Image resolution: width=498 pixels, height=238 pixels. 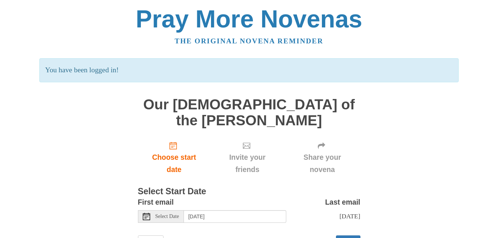 What do you see at coordinates (174, 163) in the screenshot?
I see `span: Choose start date` at bounding box center [174, 163].